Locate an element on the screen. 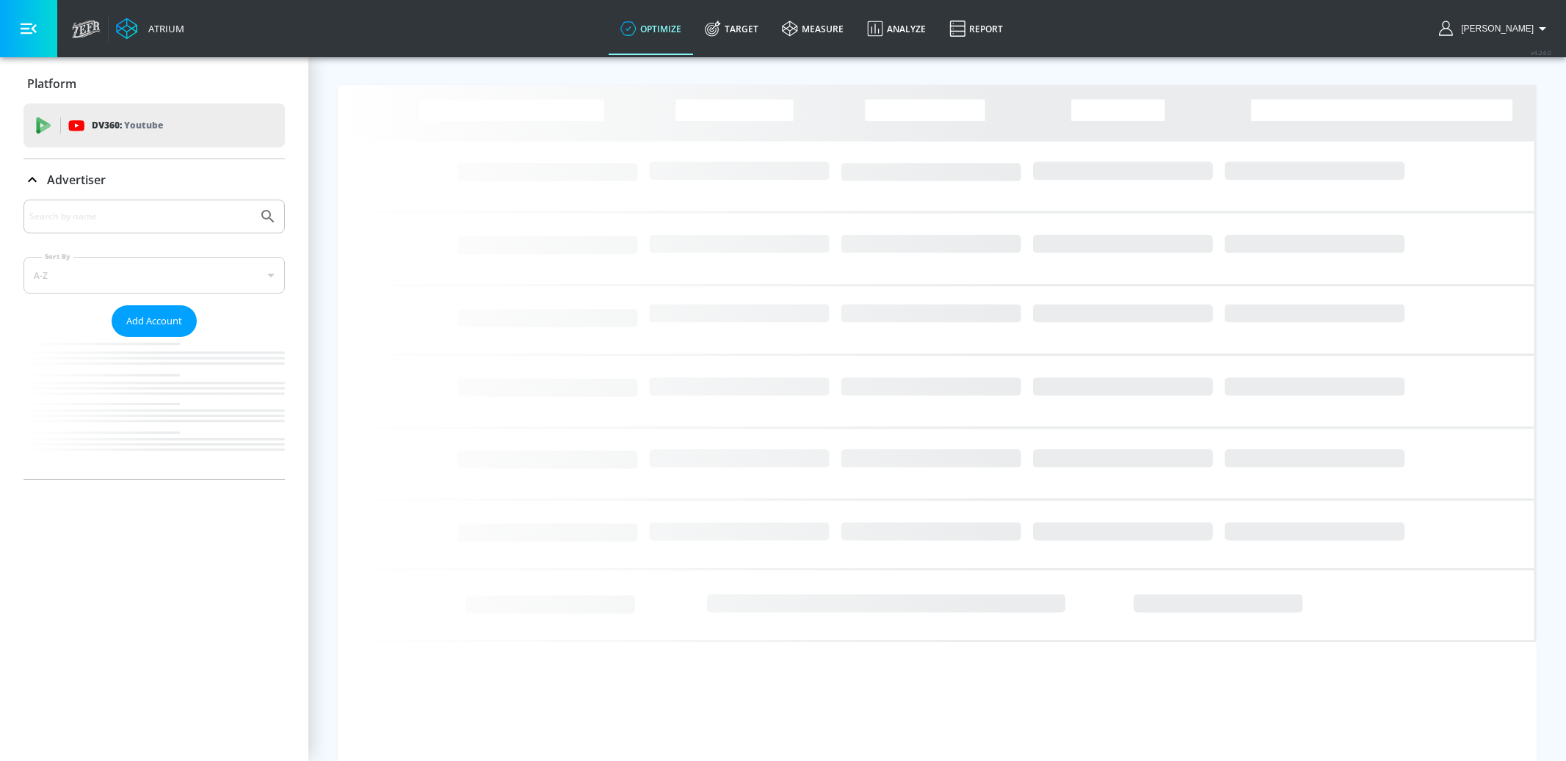 This screenshot has height=761, width=1566. p: Youtube is located at coordinates (143, 125).